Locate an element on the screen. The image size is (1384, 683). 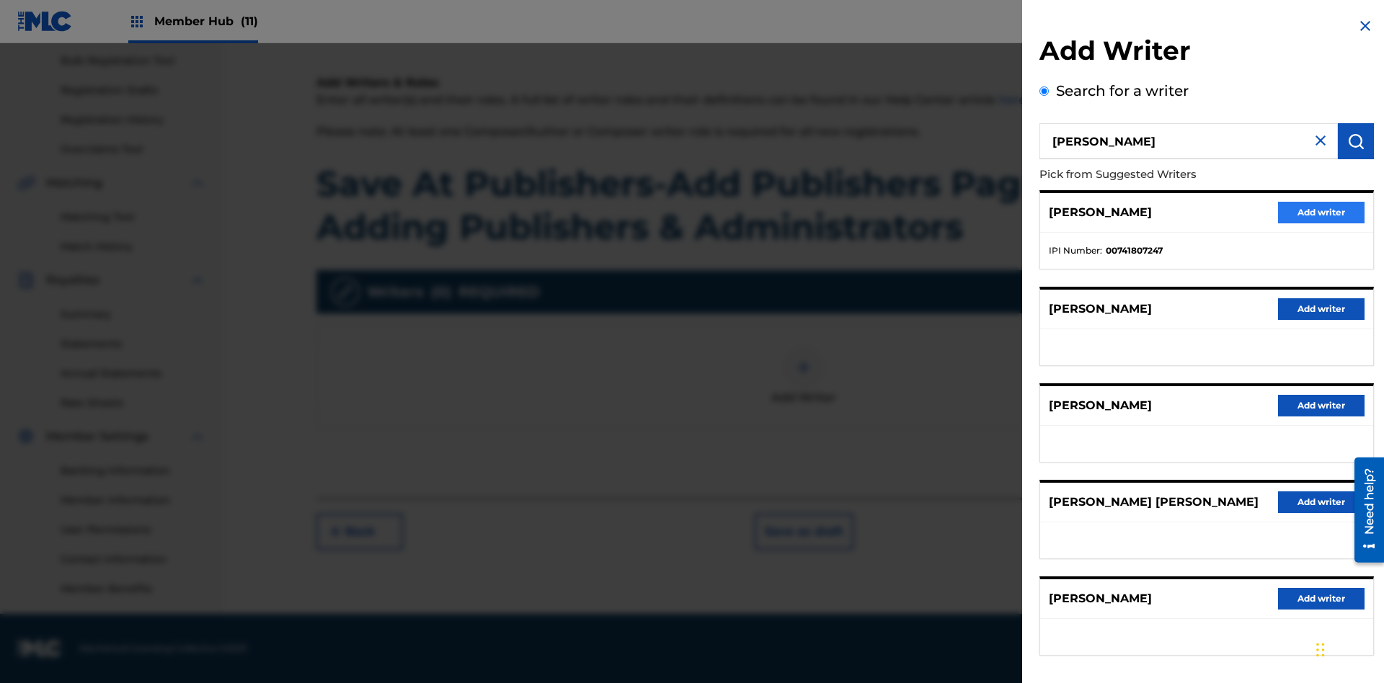
img: MLC Logo is located at coordinates (45, 21).